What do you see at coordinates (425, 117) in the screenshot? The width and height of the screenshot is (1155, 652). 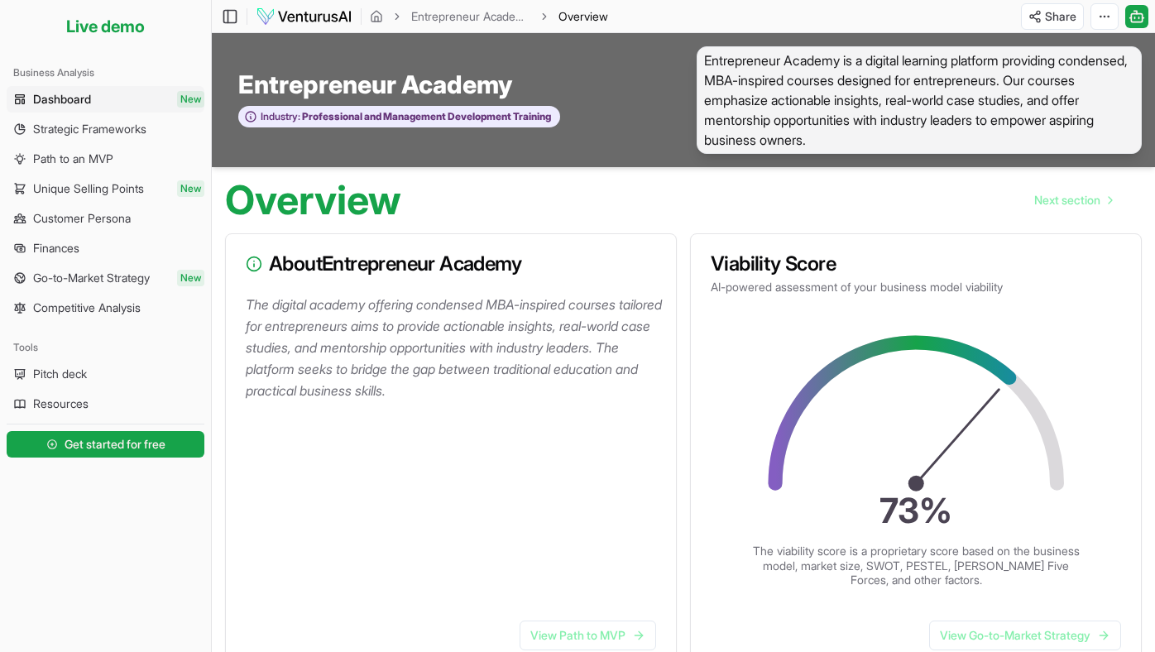 I see `span: Professional and Management Development Training` at bounding box center [425, 117].